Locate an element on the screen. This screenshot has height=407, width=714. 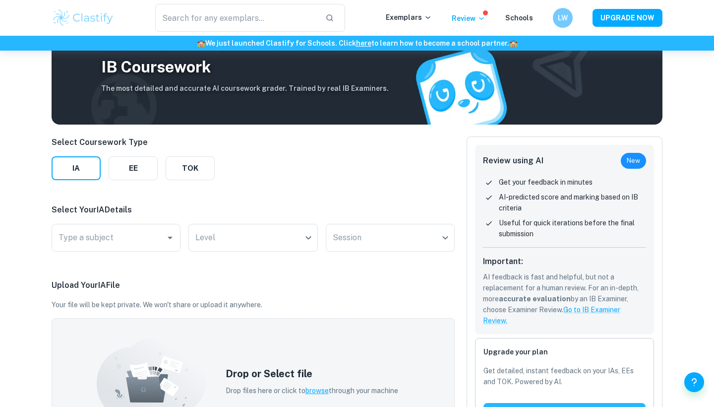
button: IA is located at coordinates (76, 168).